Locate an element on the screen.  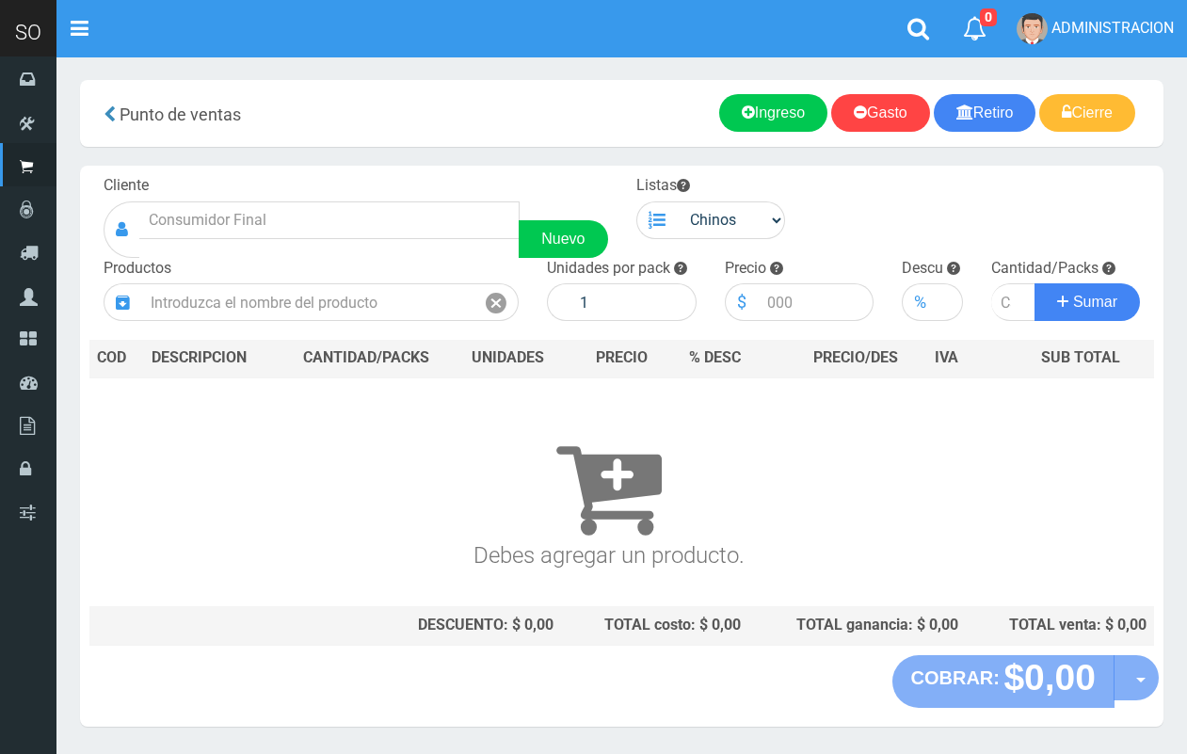
span: 0 is located at coordinates (988, 17).